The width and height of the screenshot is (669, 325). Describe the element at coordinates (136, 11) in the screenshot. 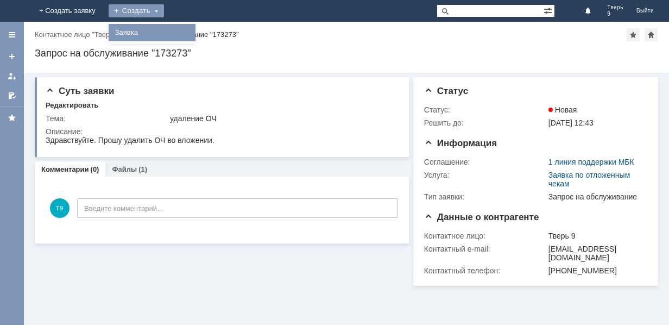

I see `div: Создать` at that location.